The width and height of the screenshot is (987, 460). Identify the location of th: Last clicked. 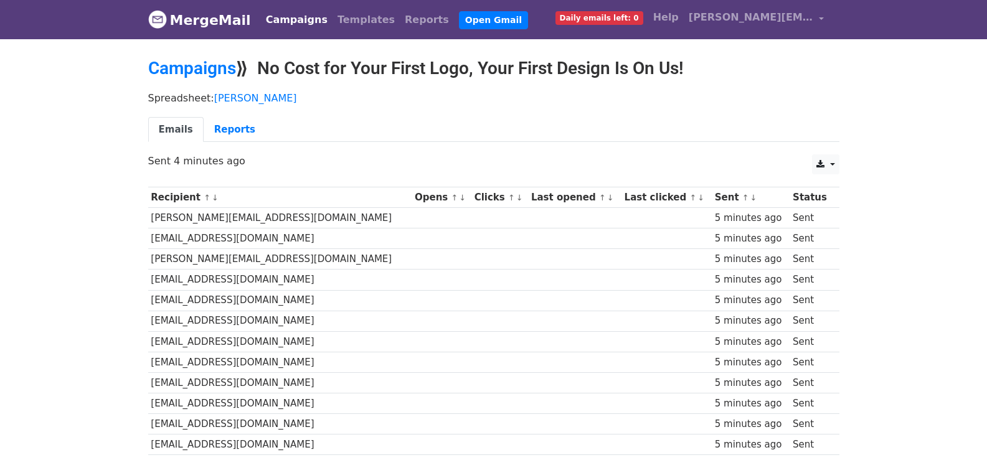
(666, 197).